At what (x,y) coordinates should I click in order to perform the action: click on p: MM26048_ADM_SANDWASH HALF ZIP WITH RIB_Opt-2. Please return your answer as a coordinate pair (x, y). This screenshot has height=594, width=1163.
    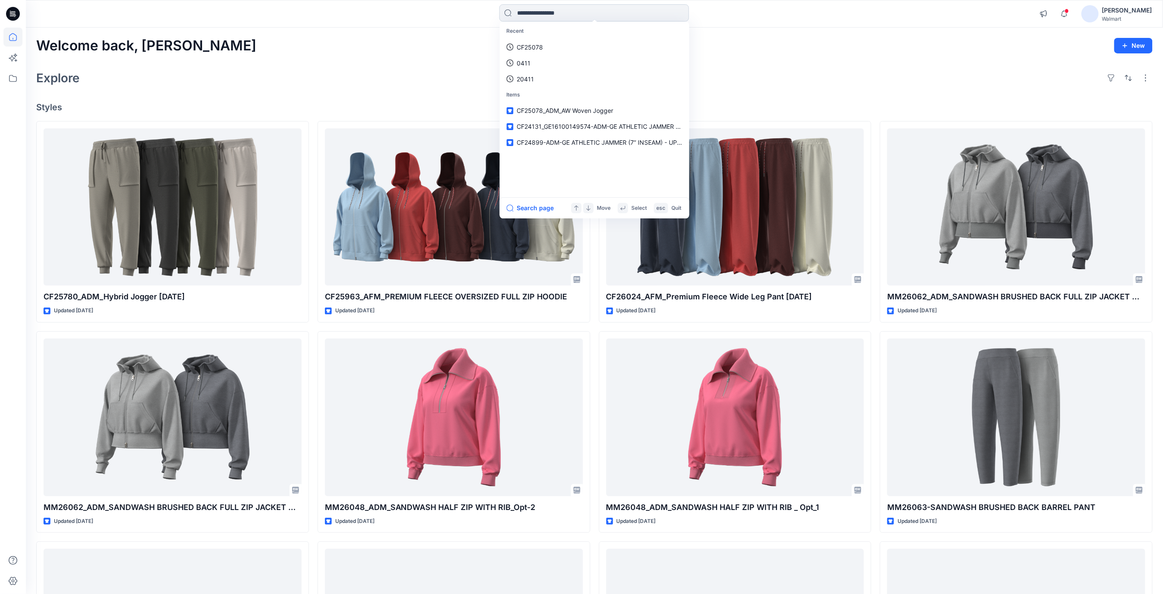
    Looking at the image, I should click on (454, 508).